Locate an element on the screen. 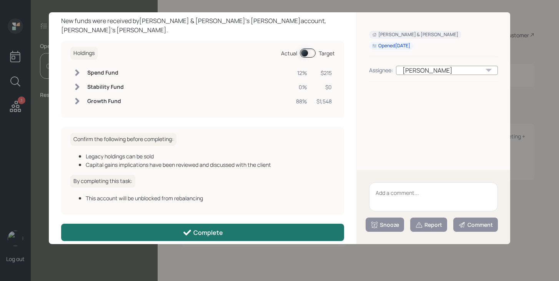 Image resolution: width=559 pixels, height=281 pixels. h6: Holdings is located at coordinates (84, 53).